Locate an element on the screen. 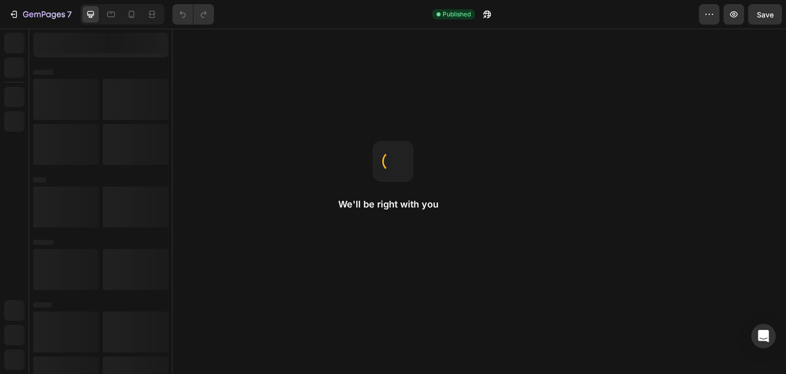 This screenshot has width=786, height=374. span: Save is located at coordinates (765, 14).